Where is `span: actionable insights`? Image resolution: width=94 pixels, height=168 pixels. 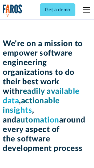
span: actionable insights is located at coordinates (31, 105).